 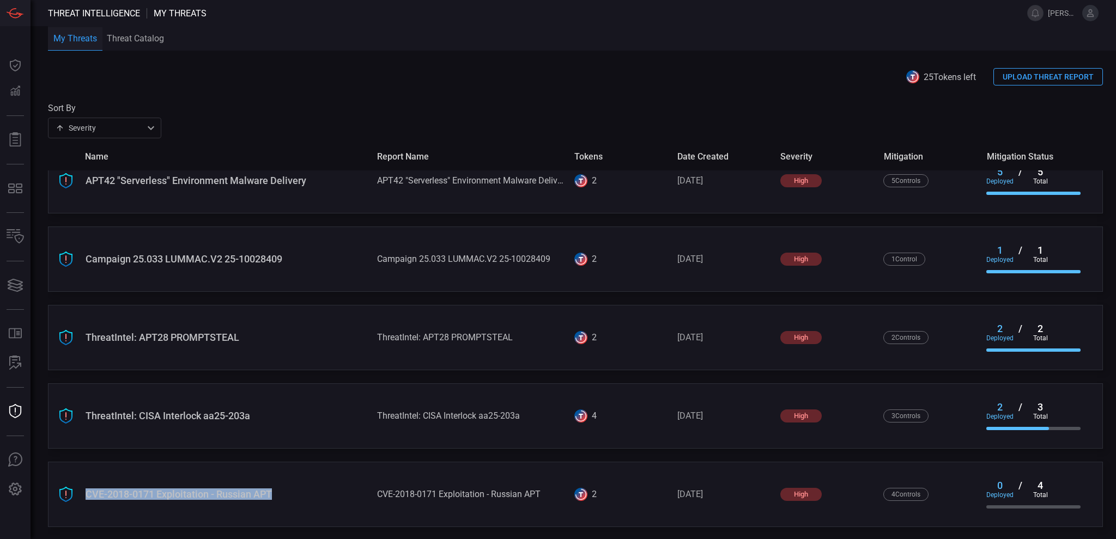 What do you see at coordinates (100, 128) in the screenshot?
I see `div: Severity` at bounding box center [100, 128].